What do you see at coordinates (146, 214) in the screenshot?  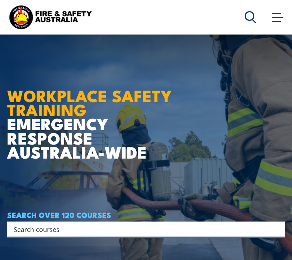 I see `h4: SEARCH OVER 120 COURSES` at bounding box center [146, 214].